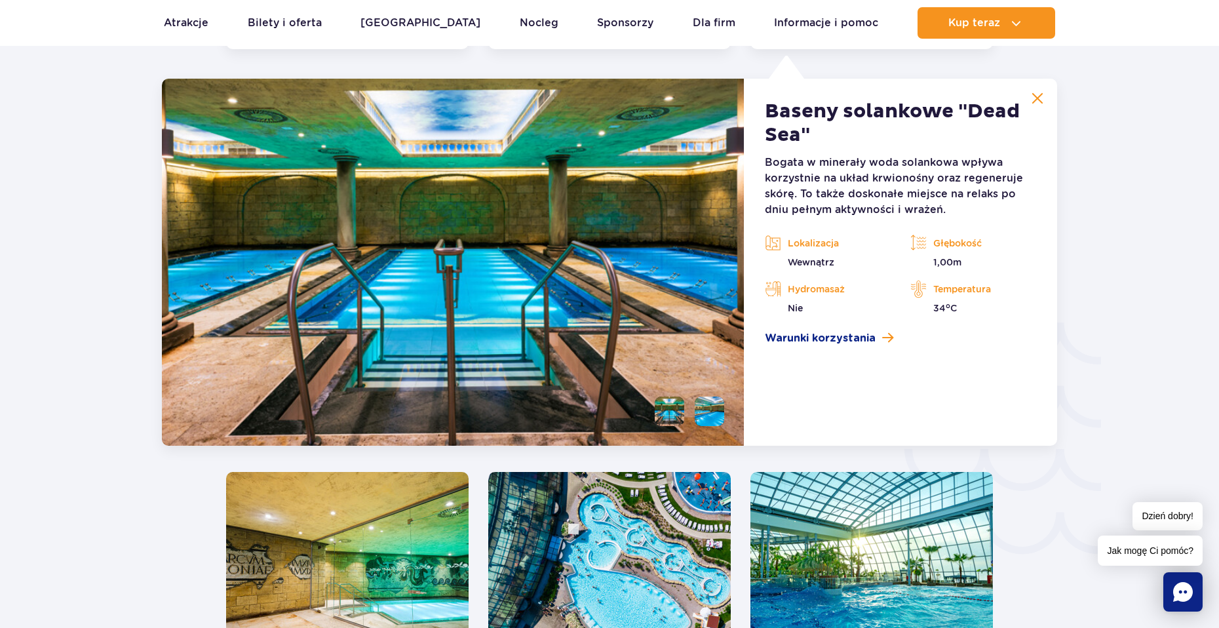 The image size is (1219, 628). What do you see at coordinates (1168, 516) in the screenshot?
I see `span: Dzień dobry!` at bounding box center [1168, 516].